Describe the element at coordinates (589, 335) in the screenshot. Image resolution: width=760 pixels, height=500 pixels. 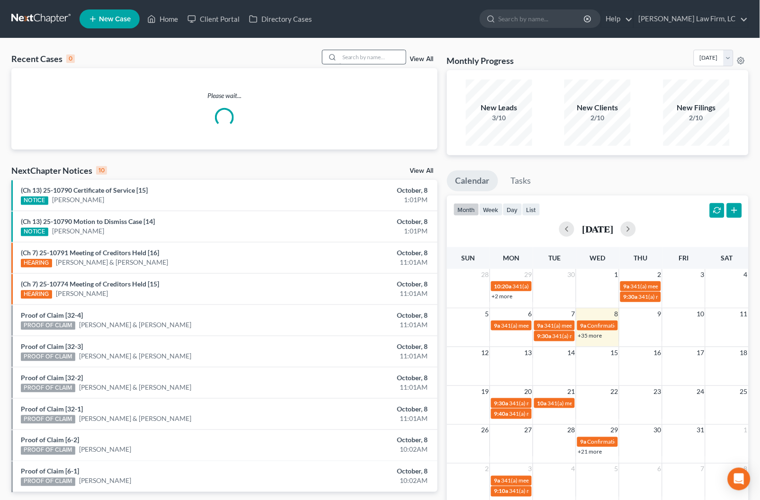
I see `a: +35 more` at that location.